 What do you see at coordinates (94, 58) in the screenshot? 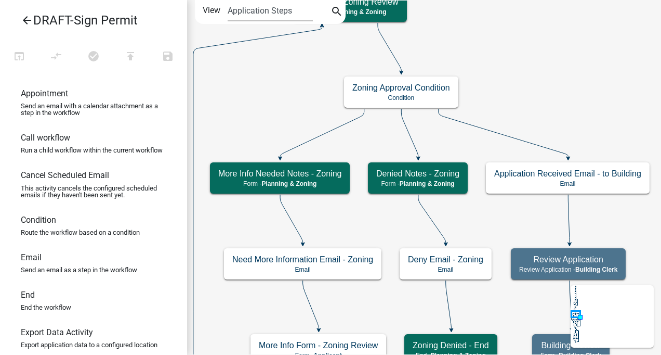
I see `div: Workflow actions` at bounding box center [94, 58].